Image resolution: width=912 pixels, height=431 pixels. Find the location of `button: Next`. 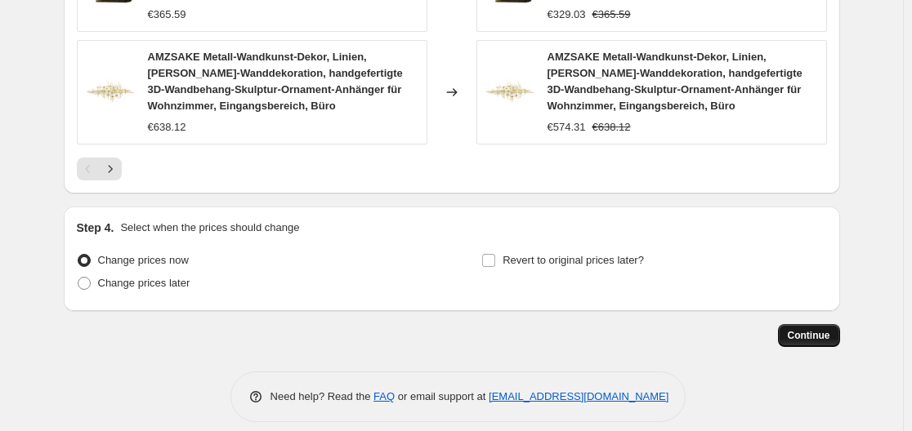

button: Next is located at coordinates (110, 169).